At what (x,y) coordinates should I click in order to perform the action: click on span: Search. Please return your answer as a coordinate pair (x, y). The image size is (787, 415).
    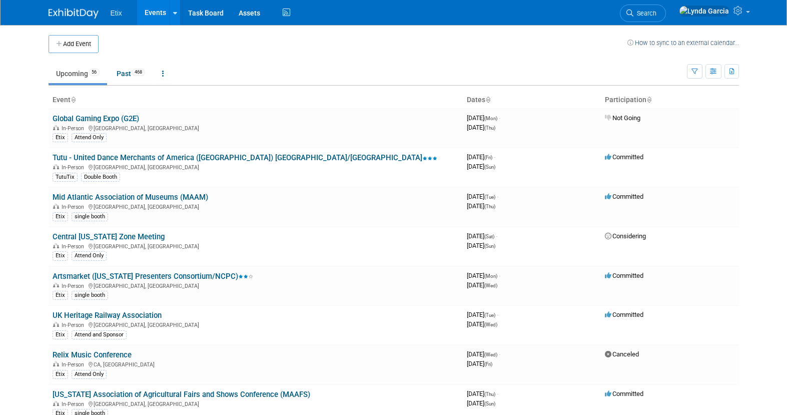
    Looking at the image, I should click on (645, 13).